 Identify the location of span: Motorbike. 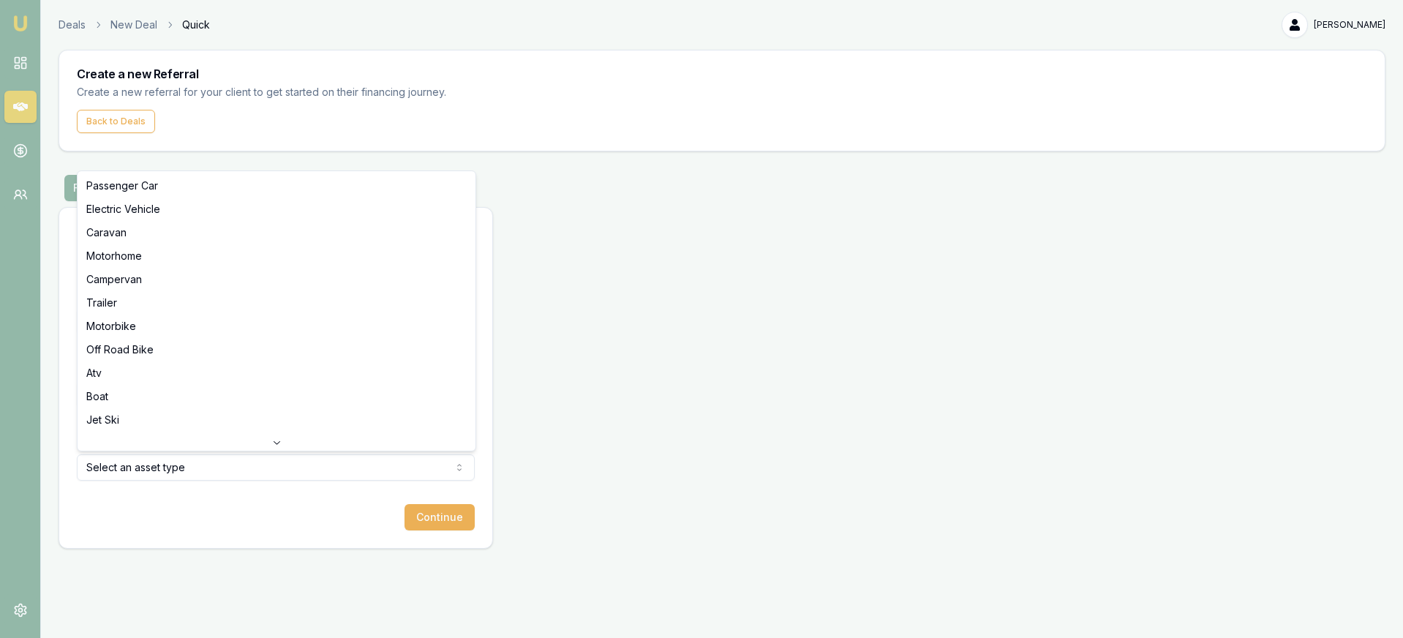
(111, 326).